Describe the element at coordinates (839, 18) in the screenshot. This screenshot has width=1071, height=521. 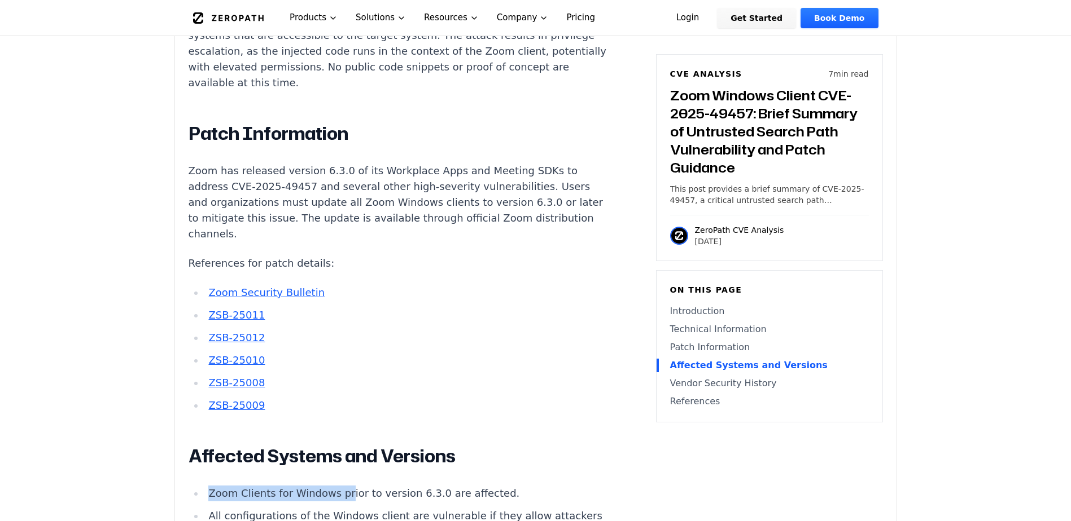
I see `a: Book Demo` at that location.